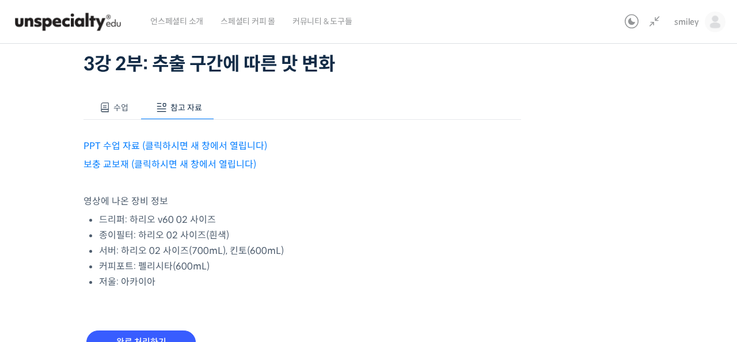 Image resolution: width=737 pixels, height=342 pixels. What do you see at coordinates (310, 235) in the screenshot?
I see `li: 종이필터: 하리오 02 사이즈(흰색)` at bounding box center [310, 235].